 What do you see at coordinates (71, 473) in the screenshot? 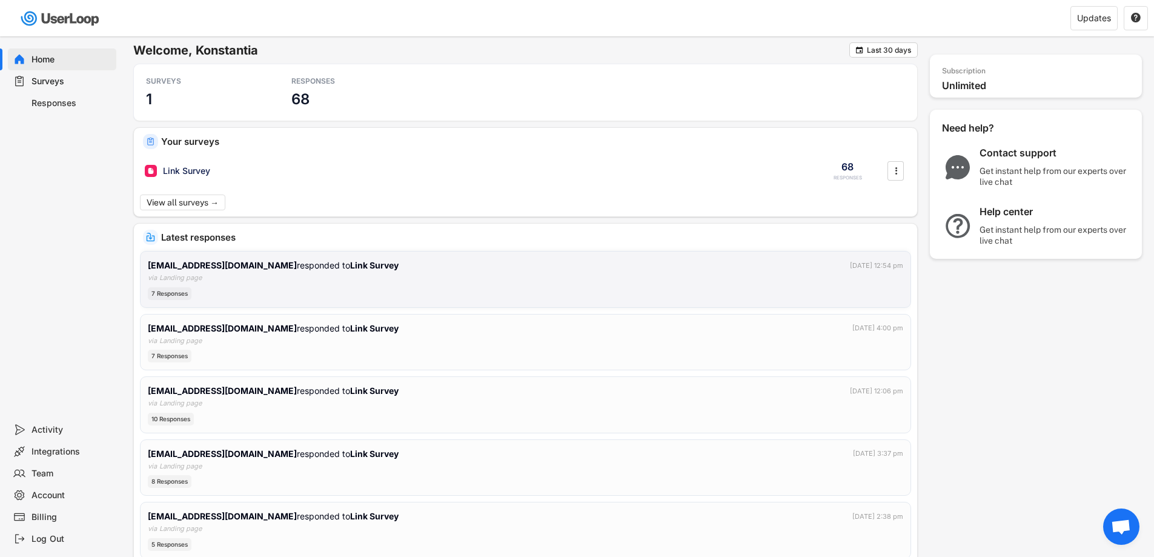
I see `div: Team` at bounding box center [71, 473].